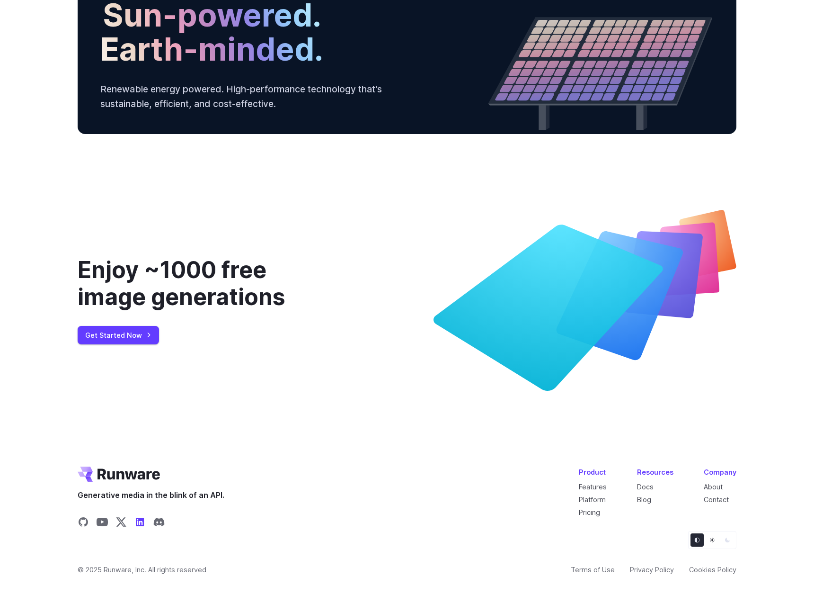 This screenshot has width=814, height=613. Describe the element at coordinates (254, 96) in the screenshot. I see `p: Renewable energy powered. High-performance technology that's sustainable, efficient, and cost-eff...` at that location.